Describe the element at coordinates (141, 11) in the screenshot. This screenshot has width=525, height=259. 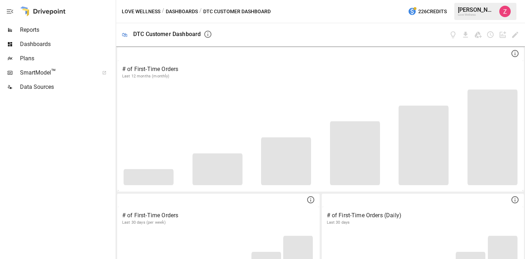
I see `button: Love Wellness` at that location.